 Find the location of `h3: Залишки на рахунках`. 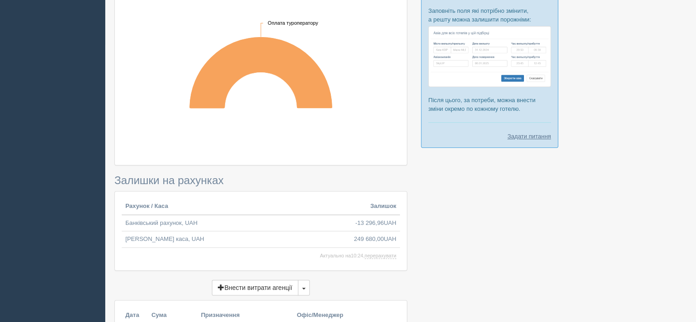

h3: Залишки на рахунках is located at coordinates (261, 180).